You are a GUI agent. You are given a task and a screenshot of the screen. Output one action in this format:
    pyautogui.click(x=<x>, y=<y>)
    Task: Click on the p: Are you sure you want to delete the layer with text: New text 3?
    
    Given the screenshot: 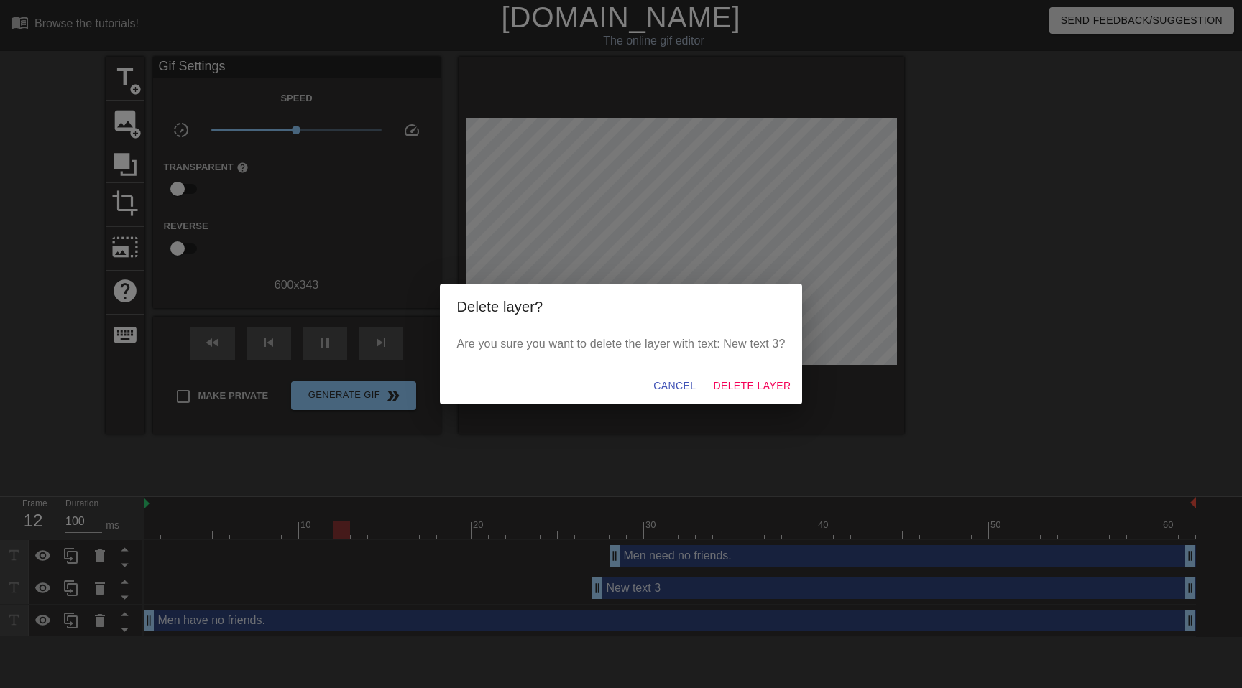 What is the action you would take?
    pyautogui.click(x=621, y=344)
    